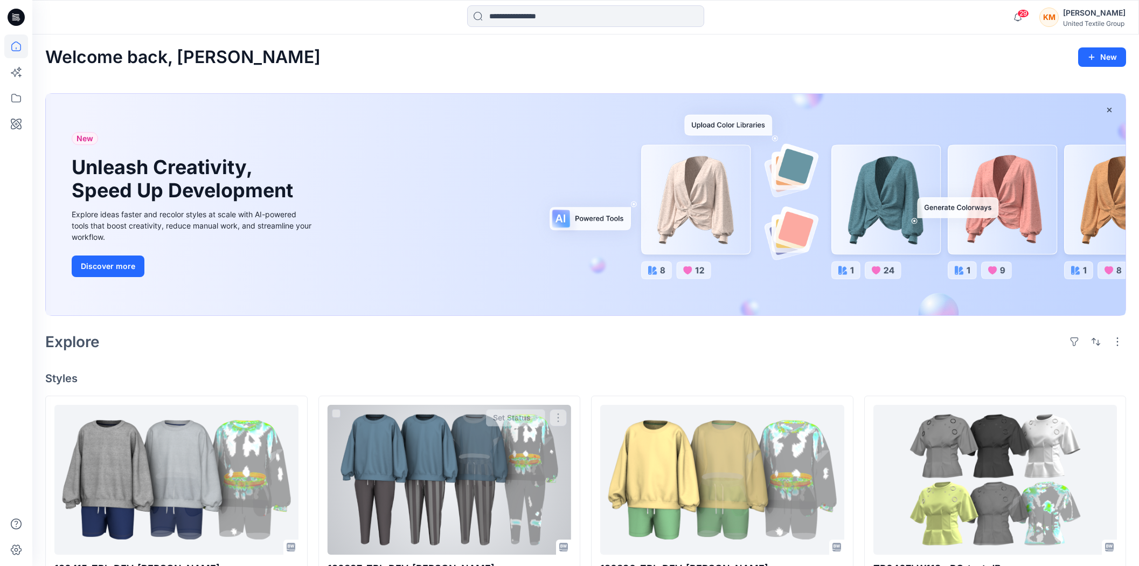 Image resolution: width=1139 pixels, height=566 pixels. Describe the element at coordinates (722, 479) in the screenshot. I see `a: 120396-ZPL-DEV-RG-JB` at that location.